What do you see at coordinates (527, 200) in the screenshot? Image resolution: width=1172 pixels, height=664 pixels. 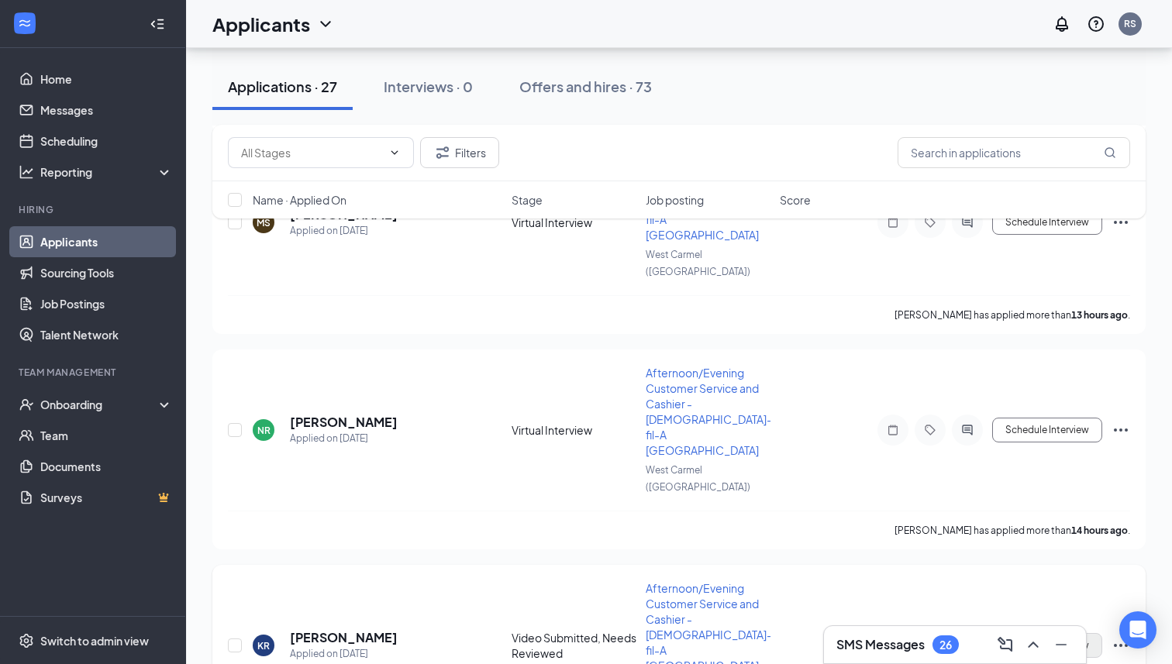 I see `span: Stage` at bounding box center [527, 200].